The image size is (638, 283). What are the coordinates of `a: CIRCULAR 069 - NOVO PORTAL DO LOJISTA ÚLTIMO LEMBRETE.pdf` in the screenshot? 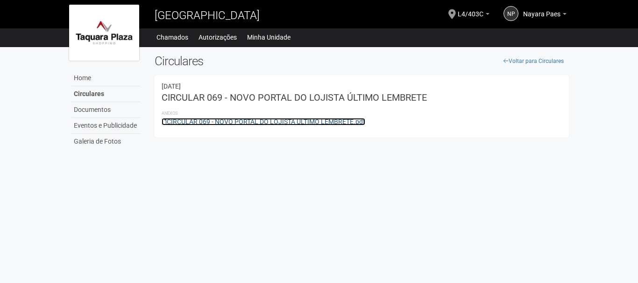 It's located at (263, 122).